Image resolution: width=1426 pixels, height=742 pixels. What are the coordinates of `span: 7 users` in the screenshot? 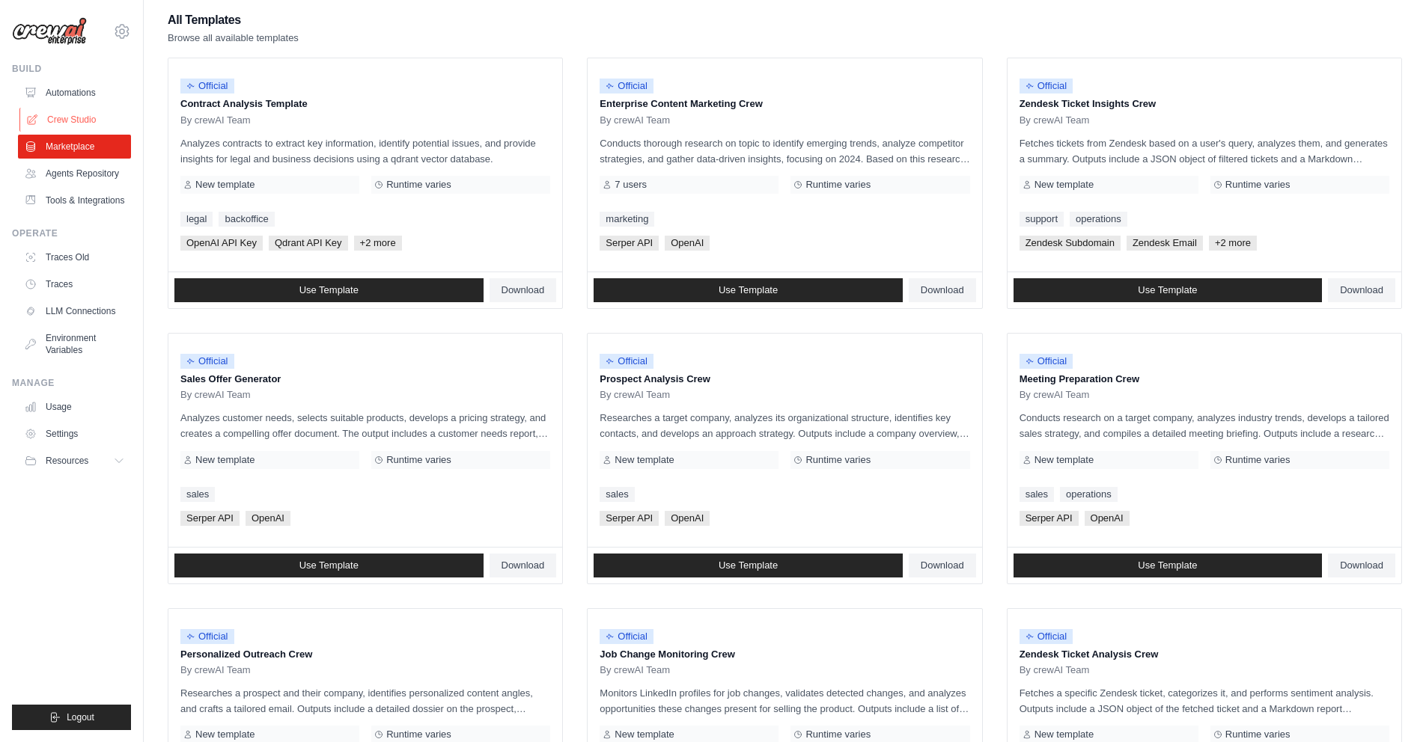 It's located at (630, 185).